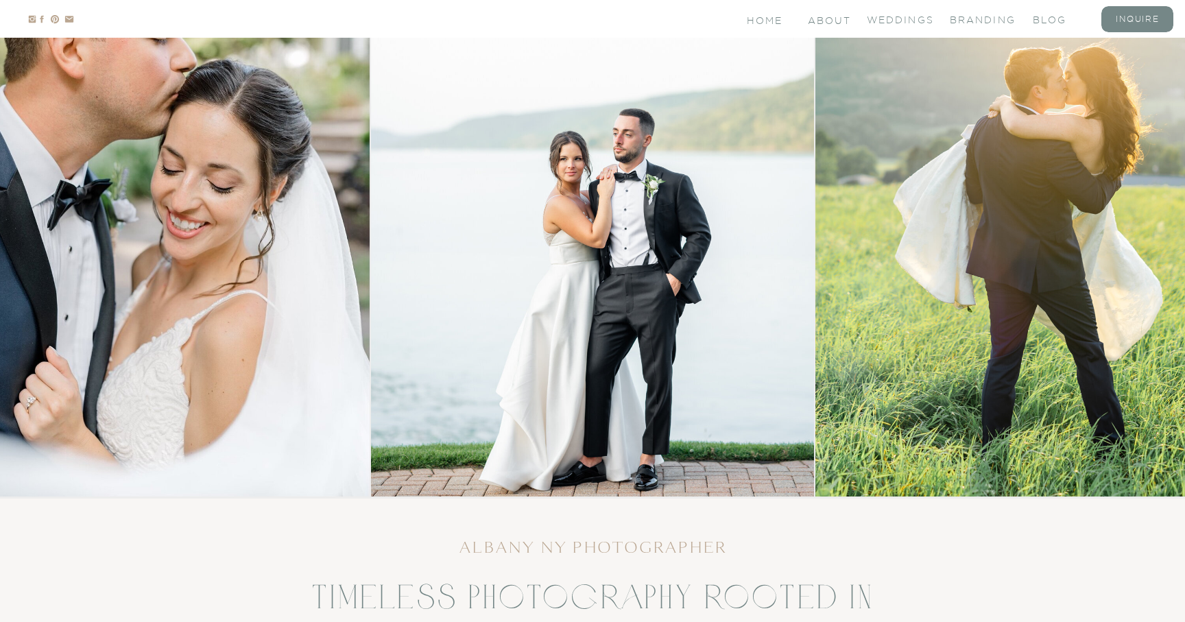  Describe the element at coordinates (1060, 19) in the screenshot. I see `a: blog` at that location.